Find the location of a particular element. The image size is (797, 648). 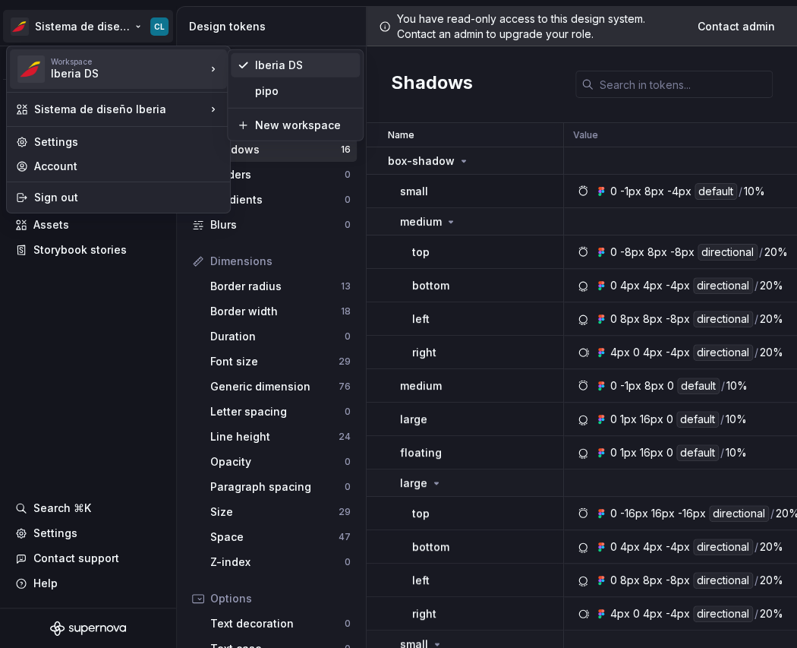

div: Sistema de diseño Iberia is located at coordinates (120, 109).